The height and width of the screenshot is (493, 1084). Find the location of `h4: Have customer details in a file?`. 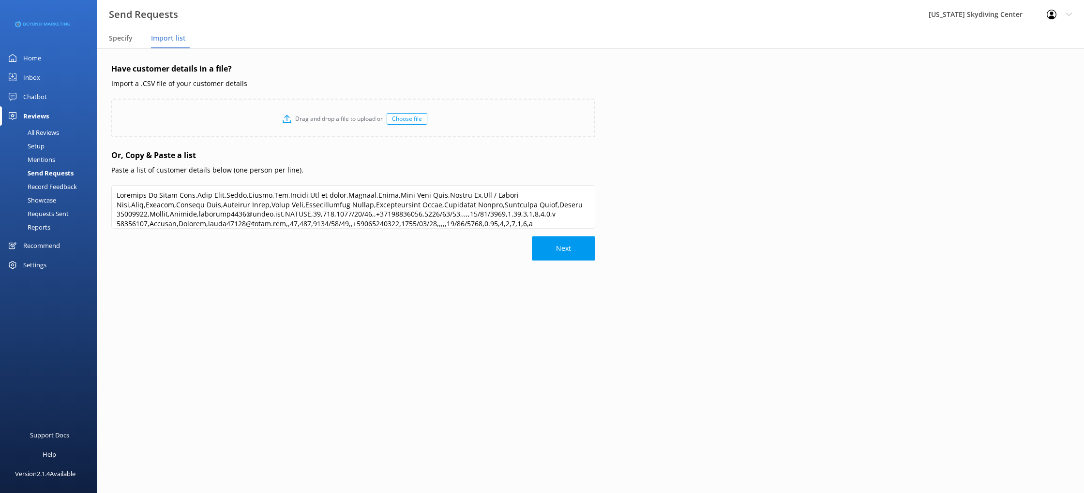

h4: Have customer details in a file? is located at coordinates (353, 69).